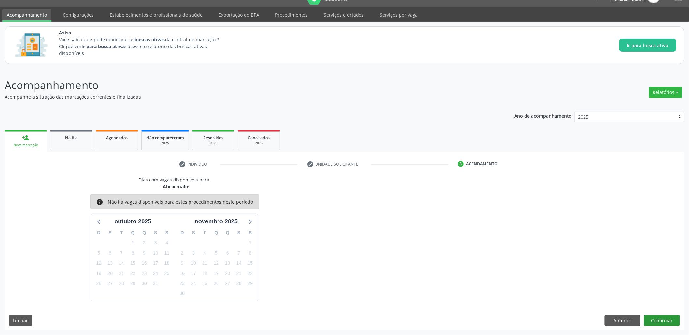  Describe the element at coordinates (182, 274) in the screenshot. I see `span: domingo, 16 de novembro de 2025` at that location.